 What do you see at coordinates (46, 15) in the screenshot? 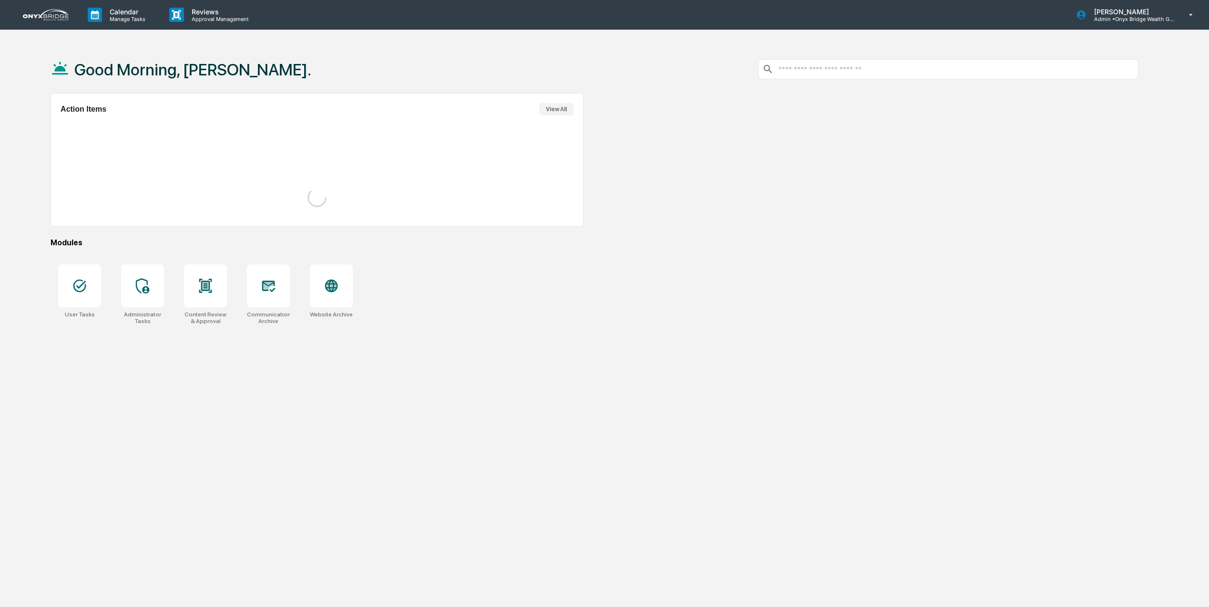
I see `img: logo` at bounding box center [46, 15].